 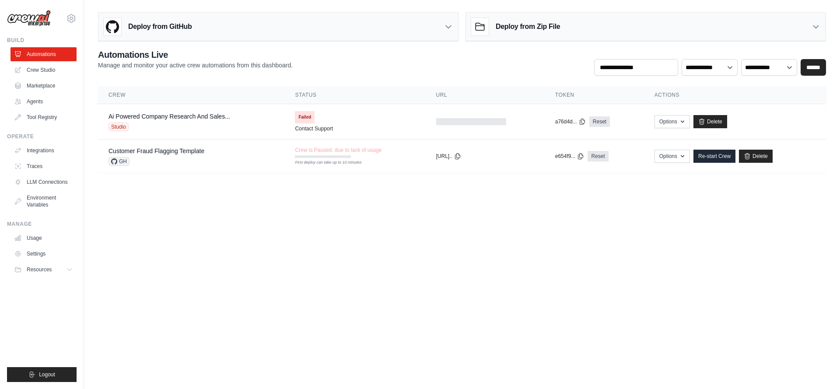 What do you see at coordinates (119, 127) in the screenshot?
I see `span: Studio` at bounding box center [119, 127].